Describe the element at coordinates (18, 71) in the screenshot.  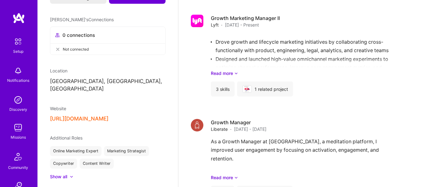
I see `img: bell` at that location.